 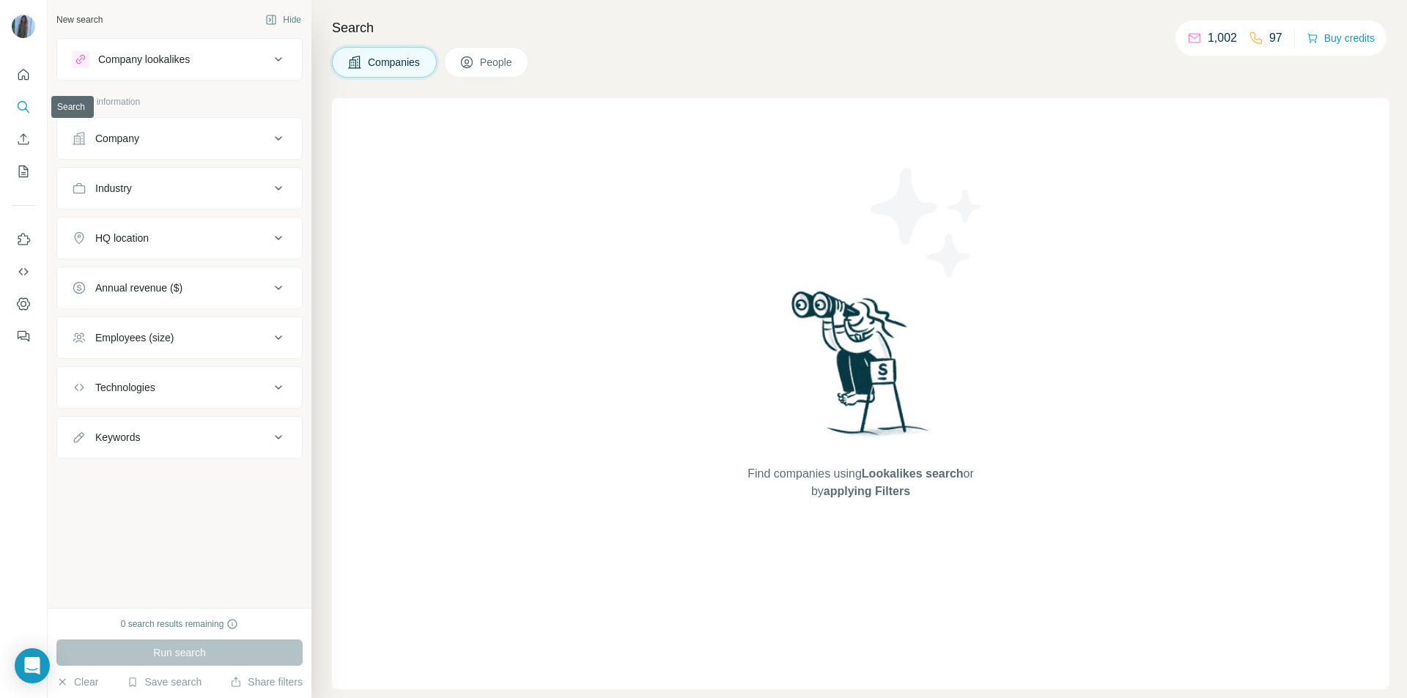 I want to click on div: Employees (size), so click(x=134, y=338).